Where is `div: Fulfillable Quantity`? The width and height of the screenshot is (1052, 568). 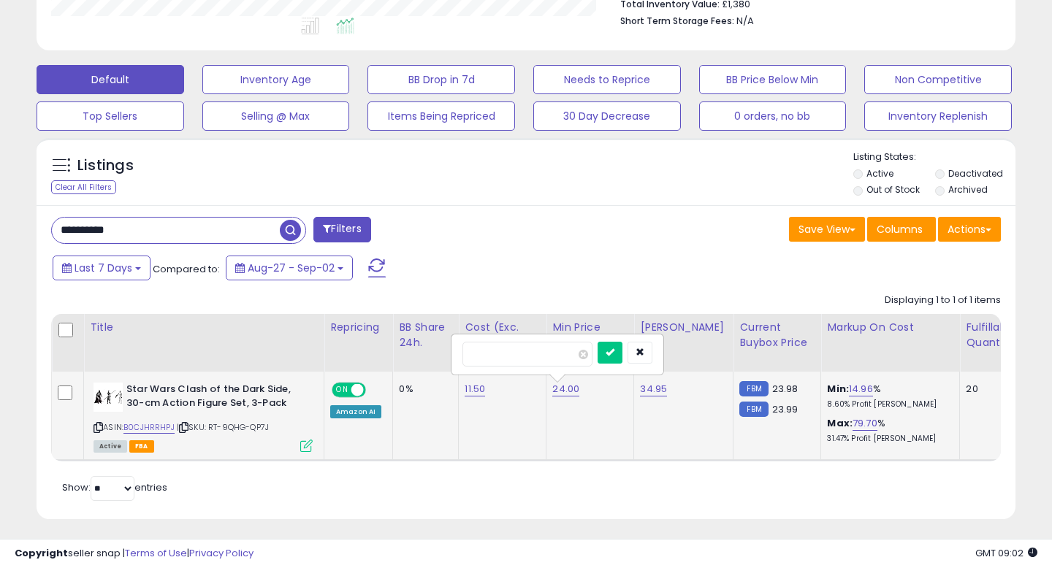
div: Fulfillable Quantity is located at coordinates (991, 335).